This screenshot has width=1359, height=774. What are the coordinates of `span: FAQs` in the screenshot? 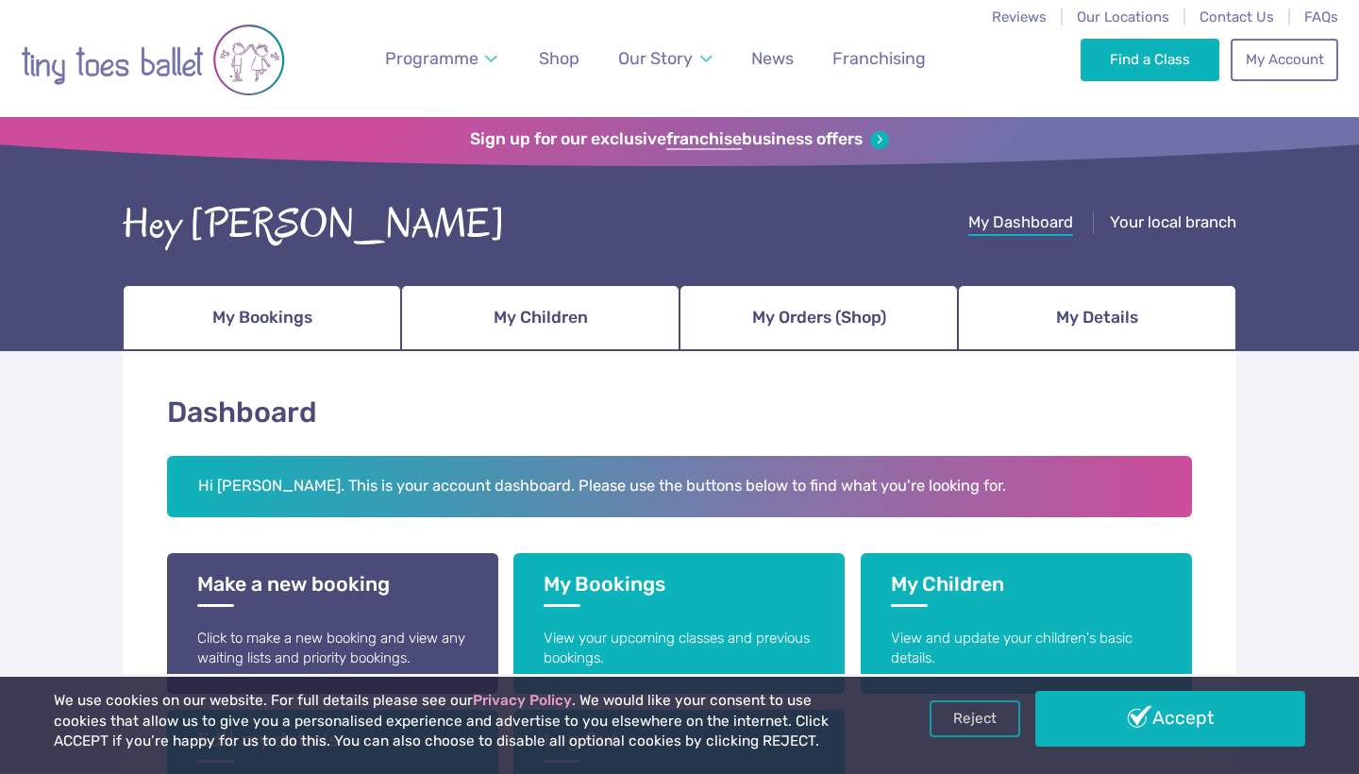 It's located at (1321, 17).